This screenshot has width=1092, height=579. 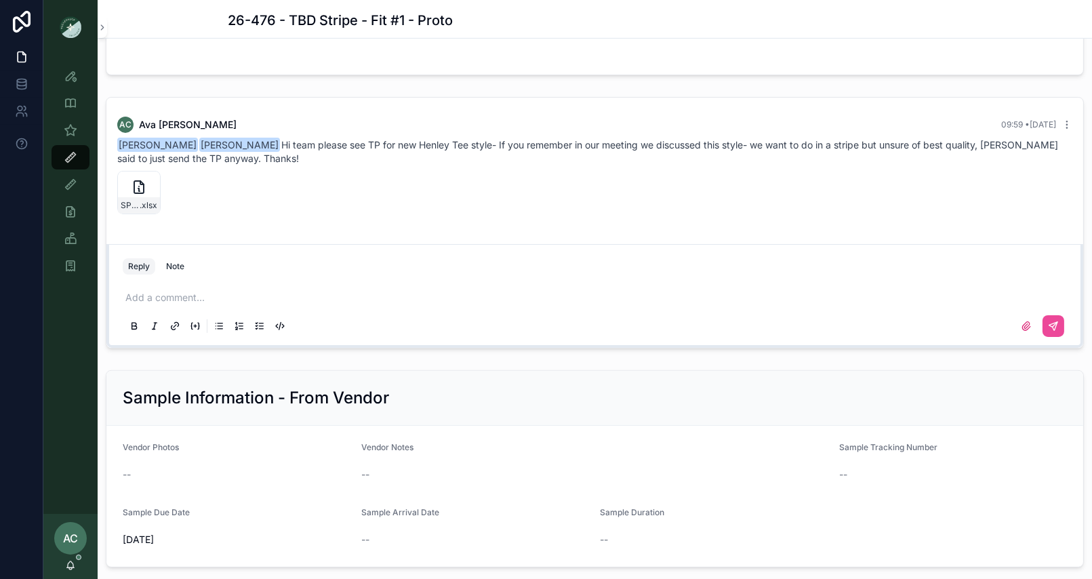 What do you see at coordinates (156, 512) in the screenshot?
I see `span: Sample Due Date` at bounding box center [156, 512].